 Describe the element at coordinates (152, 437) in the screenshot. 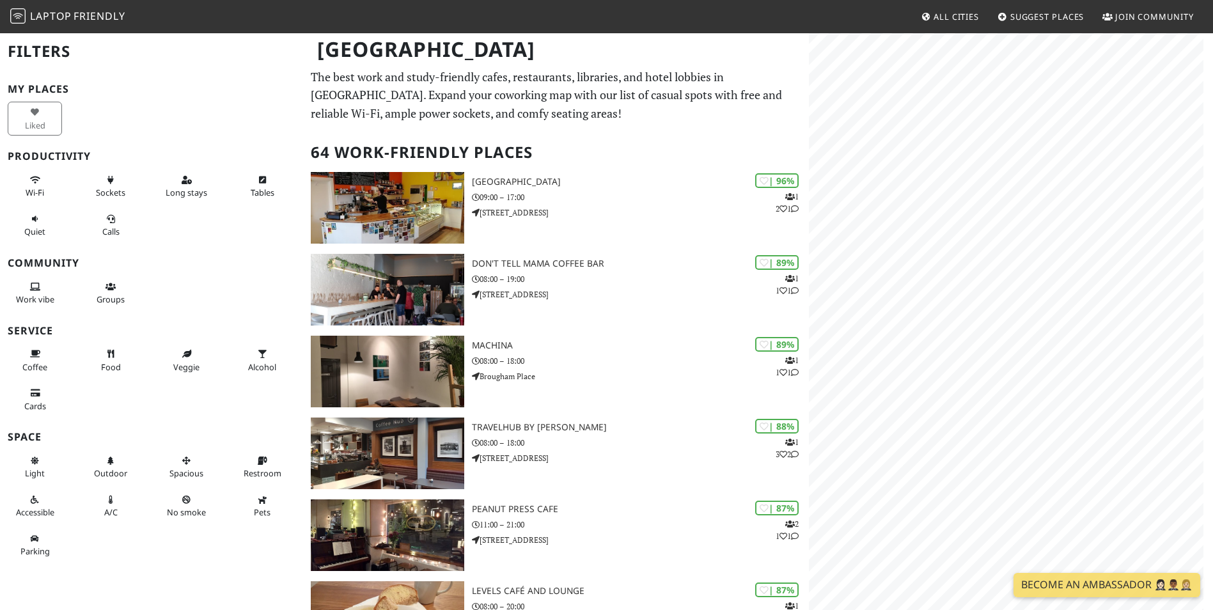

I see `h3: Space` at that location.